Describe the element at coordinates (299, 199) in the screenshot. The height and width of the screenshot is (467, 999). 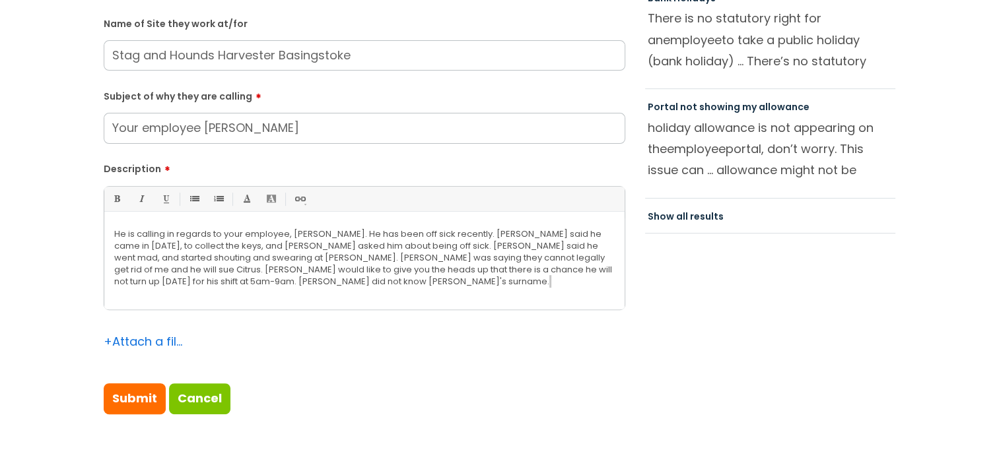
I see `a: Link` at that location.